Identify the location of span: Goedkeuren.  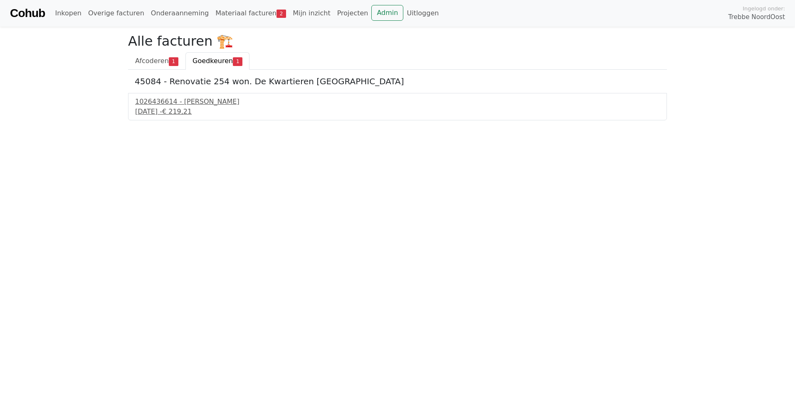
(212, 61).